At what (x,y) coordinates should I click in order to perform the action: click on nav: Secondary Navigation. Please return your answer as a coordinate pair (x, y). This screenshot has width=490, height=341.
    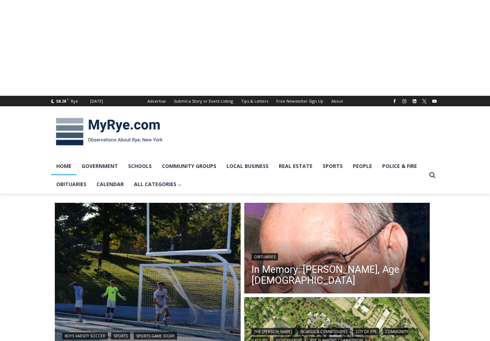
    Looking at the image, I should click on (245, 101).